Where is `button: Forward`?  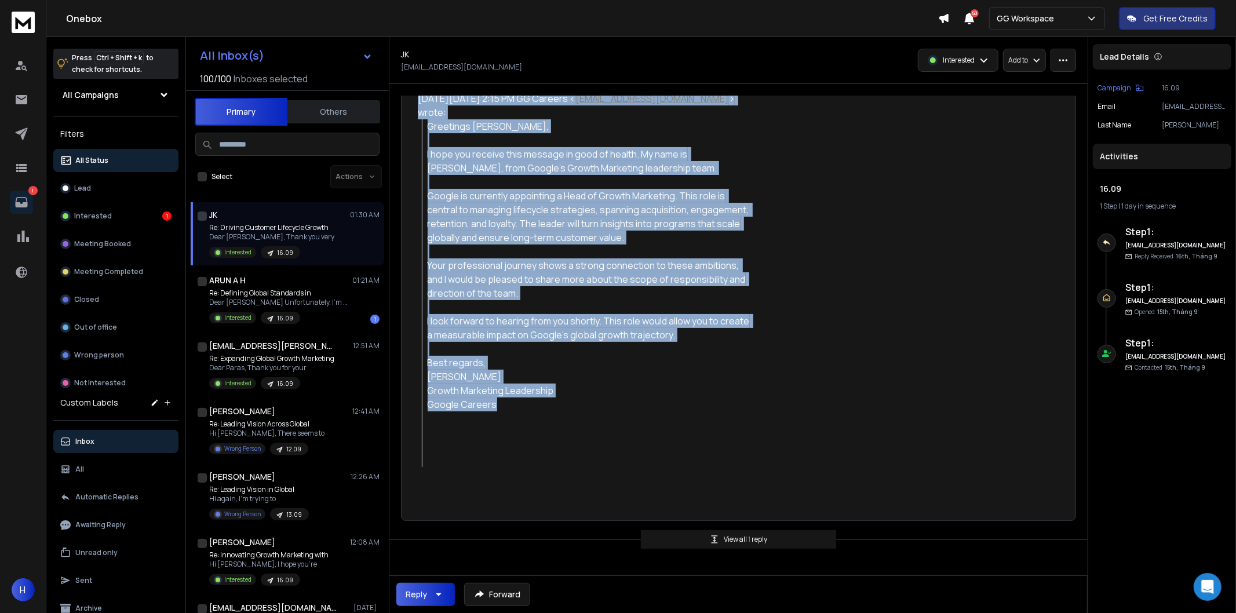
button: Forward is located at coordinates (497, 594).